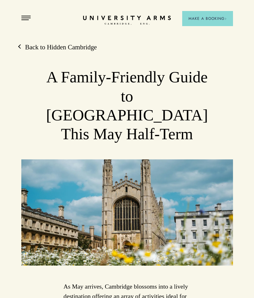 The image size is (254, 298). Describe the element at coordinates (208, 19) in the screenshot. I see `button: Make a BookingArrow icon` at that location.